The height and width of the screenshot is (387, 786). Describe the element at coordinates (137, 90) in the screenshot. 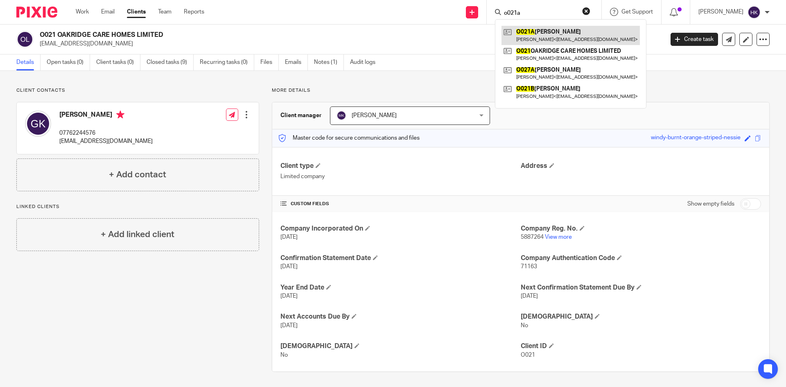

I see `p: Client contacts` at that location.